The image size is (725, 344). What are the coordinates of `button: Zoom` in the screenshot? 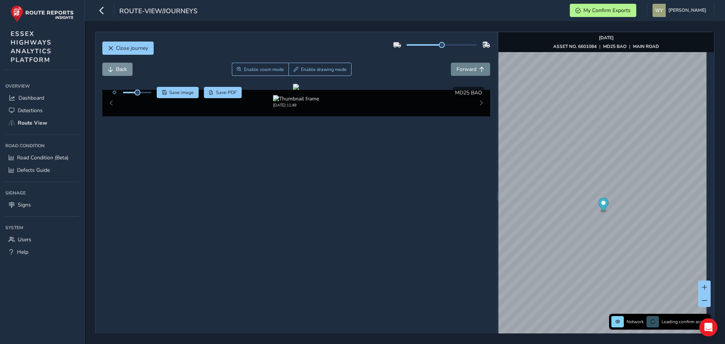 It's located at (260, 69).